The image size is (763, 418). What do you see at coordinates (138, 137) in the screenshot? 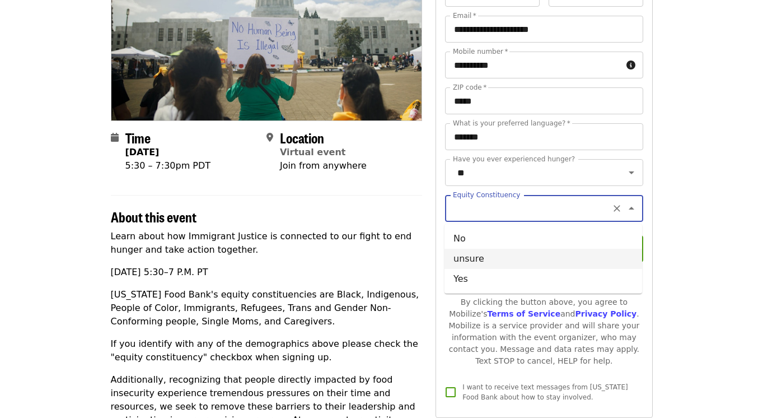
I see `span: Time` at bounding box center [138, 137].